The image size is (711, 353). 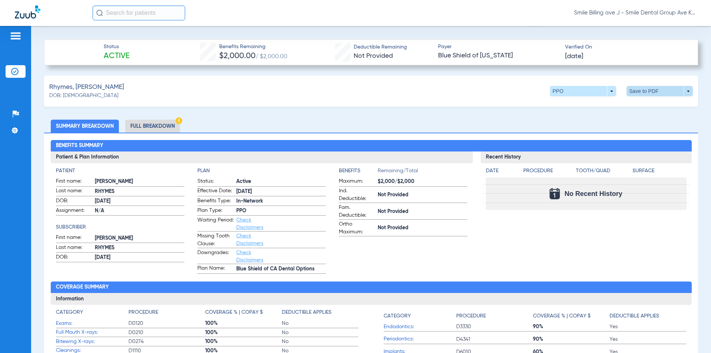 I want to click on span: PPO, so click(x=281, y=211).